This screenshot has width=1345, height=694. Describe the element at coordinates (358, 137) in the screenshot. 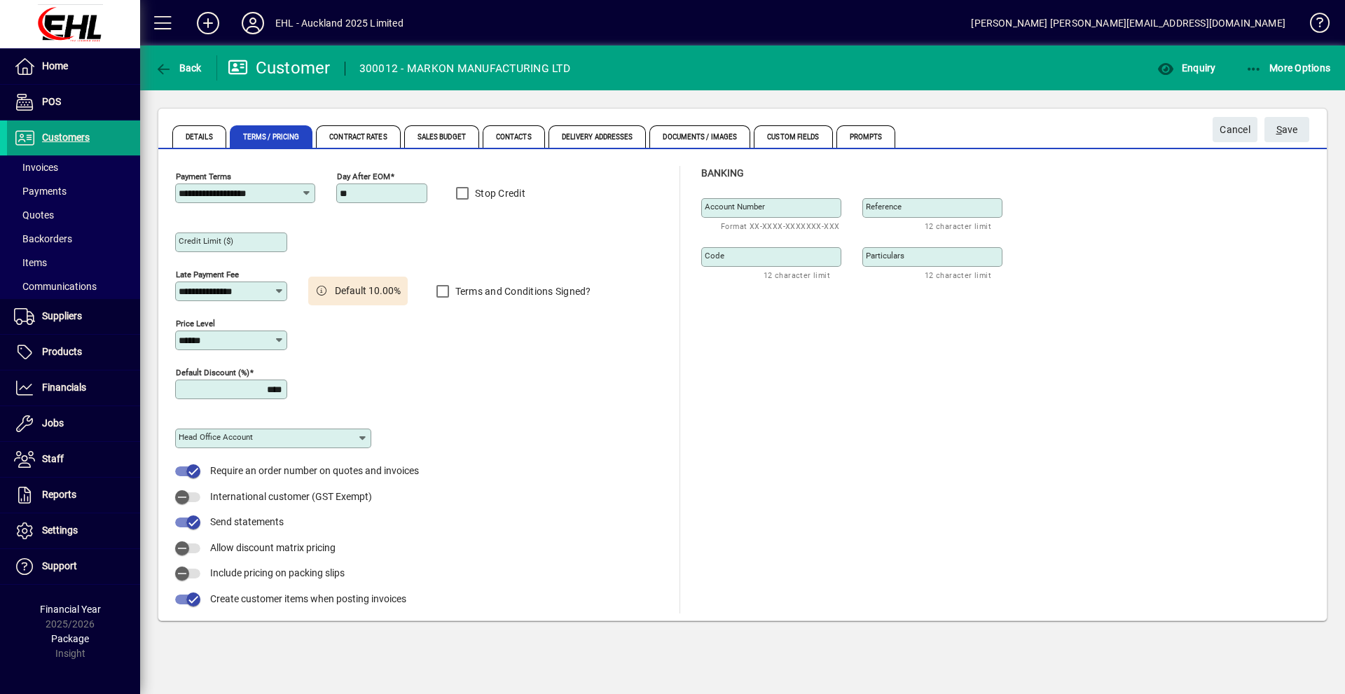

I see `span: Contract Rates` at that location.